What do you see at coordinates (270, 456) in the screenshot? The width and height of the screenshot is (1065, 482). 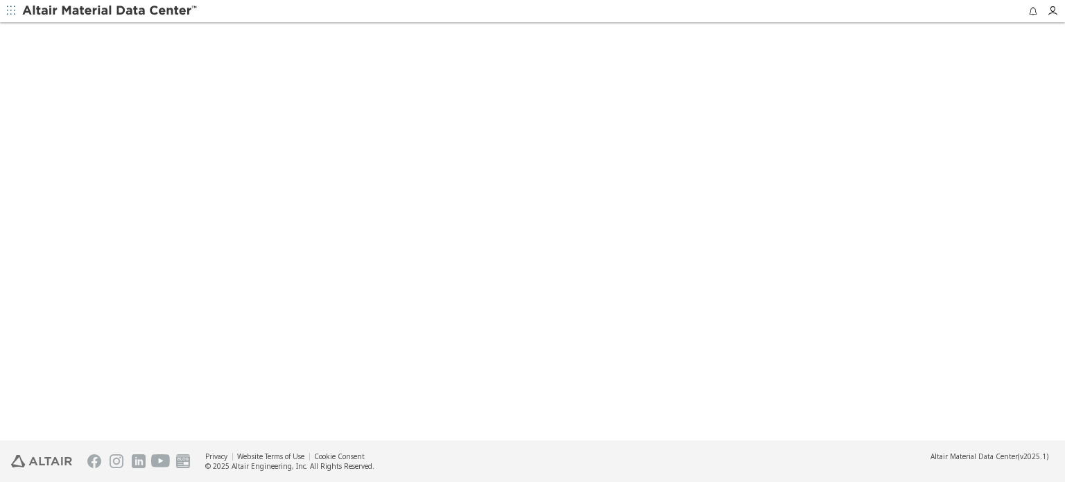 I see `a: Website Terms of Use` at bounding box center [270, 456].